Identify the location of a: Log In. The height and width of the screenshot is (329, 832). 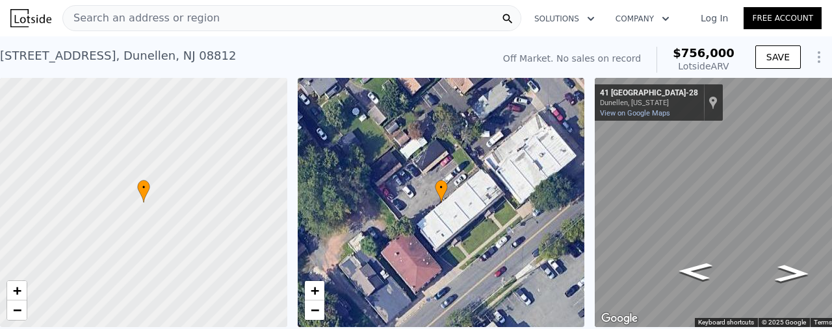
(714, 18).